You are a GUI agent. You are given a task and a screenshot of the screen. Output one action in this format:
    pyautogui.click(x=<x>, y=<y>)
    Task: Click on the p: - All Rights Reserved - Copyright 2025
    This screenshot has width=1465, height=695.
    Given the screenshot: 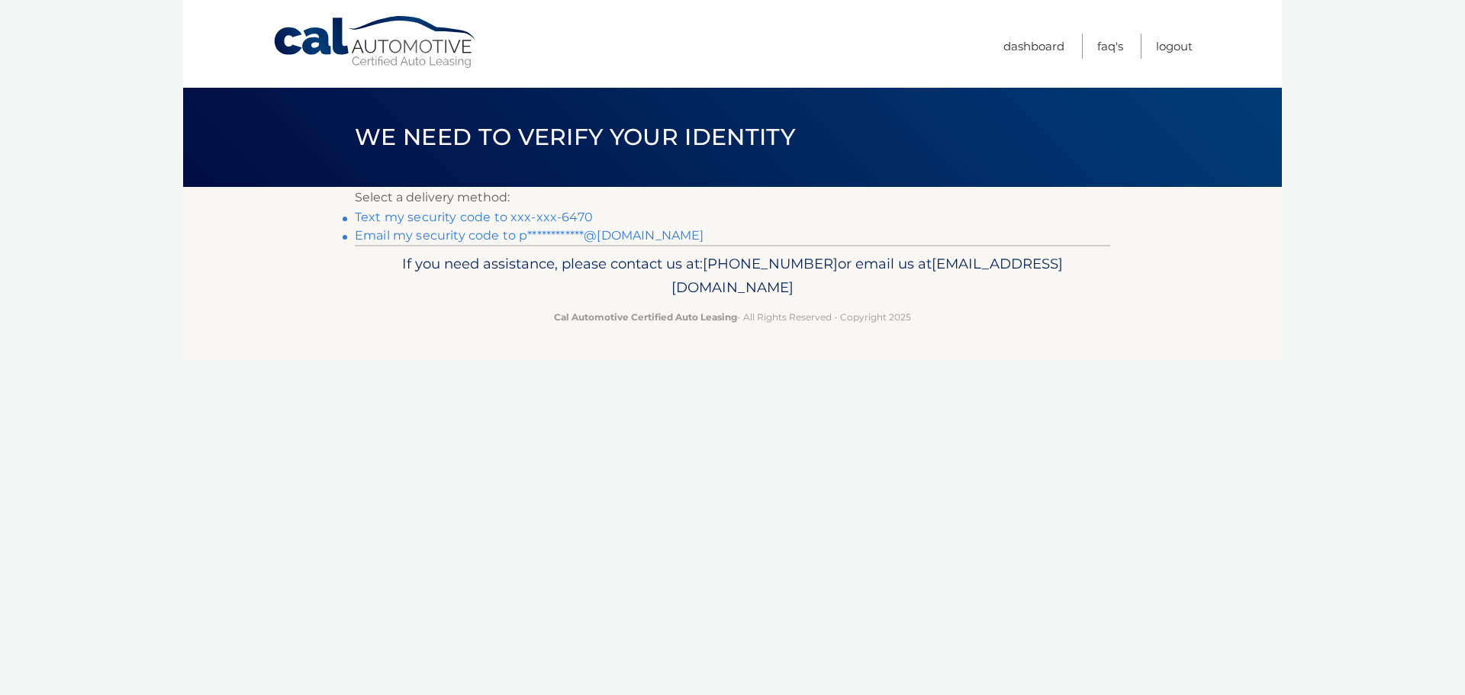 What is the action you would take?
    pyautogui.click(x=732, y=317)
    